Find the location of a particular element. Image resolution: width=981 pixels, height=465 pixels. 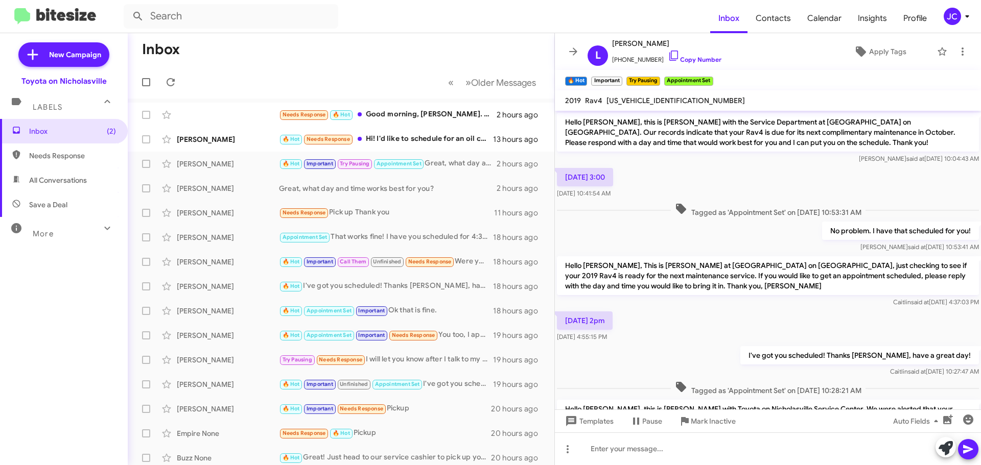

a: Copy Number is located at coordinates (694, 59).